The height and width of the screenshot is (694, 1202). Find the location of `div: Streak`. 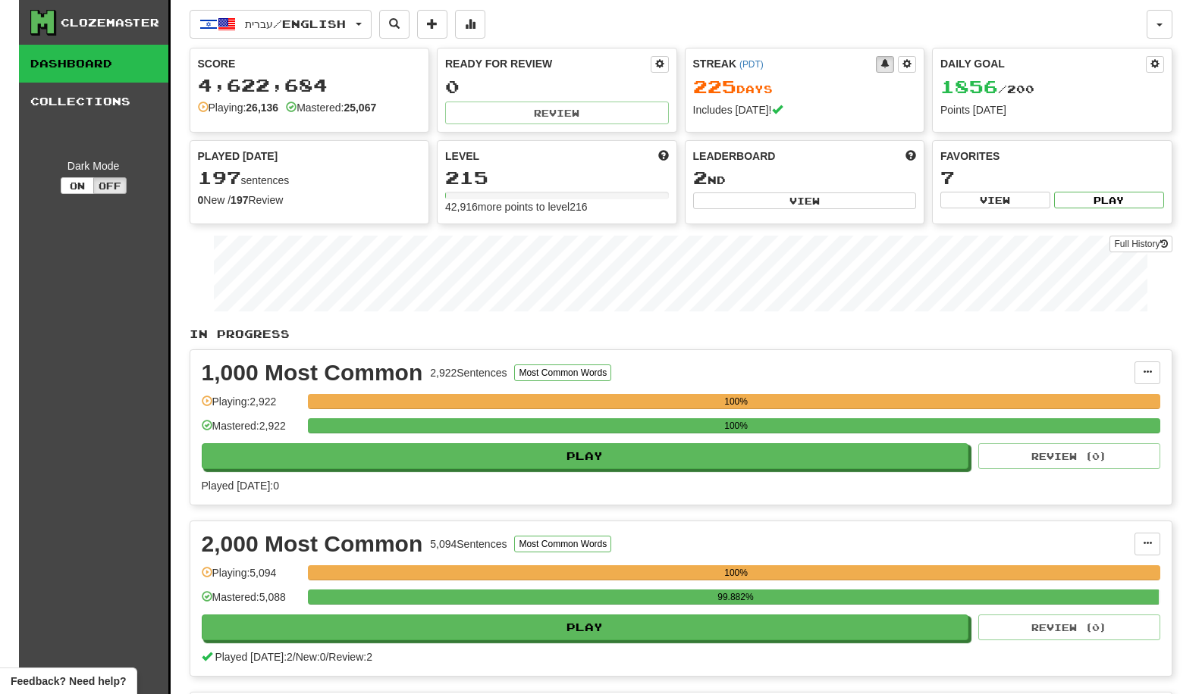

div: Streak is located at coordinates (785, 64).